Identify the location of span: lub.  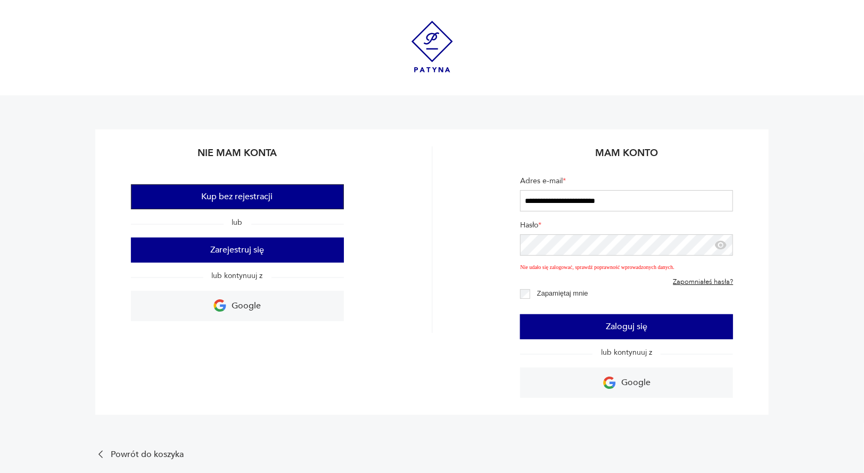
(237, 222).